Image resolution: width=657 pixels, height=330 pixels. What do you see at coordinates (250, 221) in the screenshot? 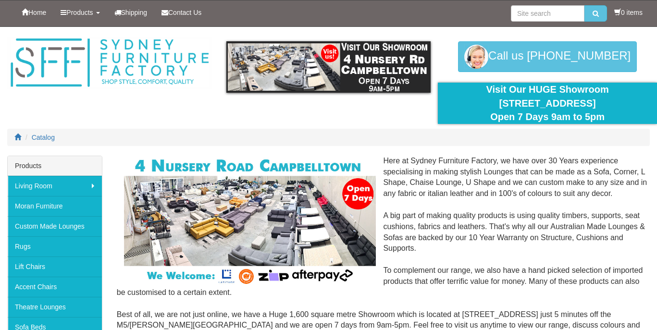
I see `img: Corner Modular Lounges` at bounding box center [250, 221].